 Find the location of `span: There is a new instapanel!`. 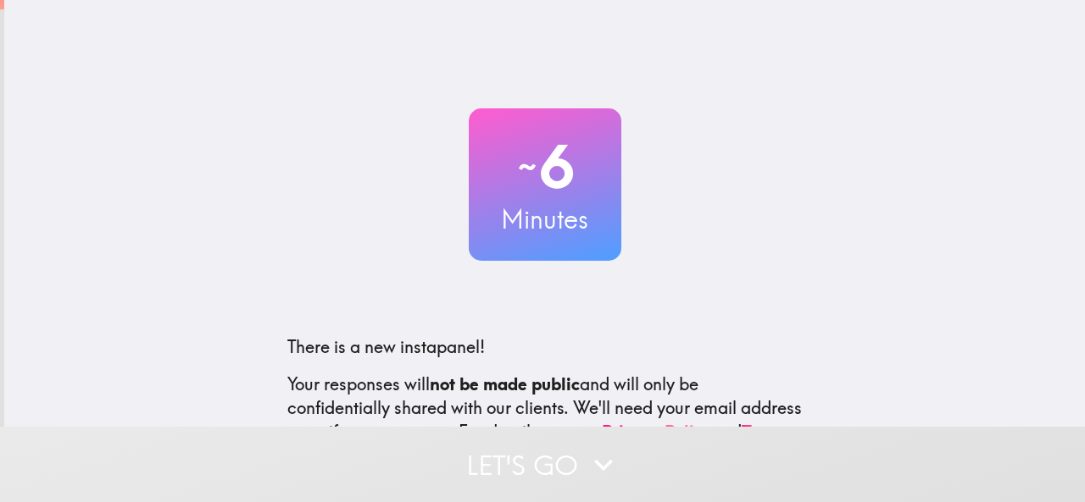

span: There is a new instapanel! is located at coordinates (386, 347).